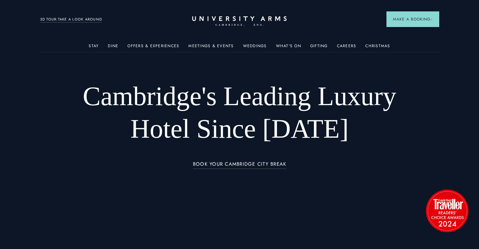  What do you see at coordinates (255, 48) in the screenshot?
I see `a: Weddings` at bounding box center [255, 48].